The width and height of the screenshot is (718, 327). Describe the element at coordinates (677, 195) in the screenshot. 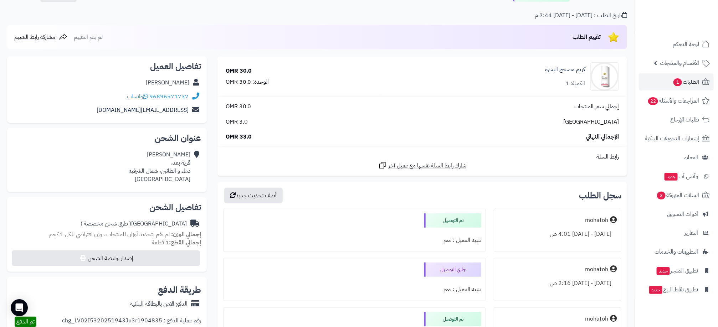

I see `a: السلات المتروكة3` at that location.